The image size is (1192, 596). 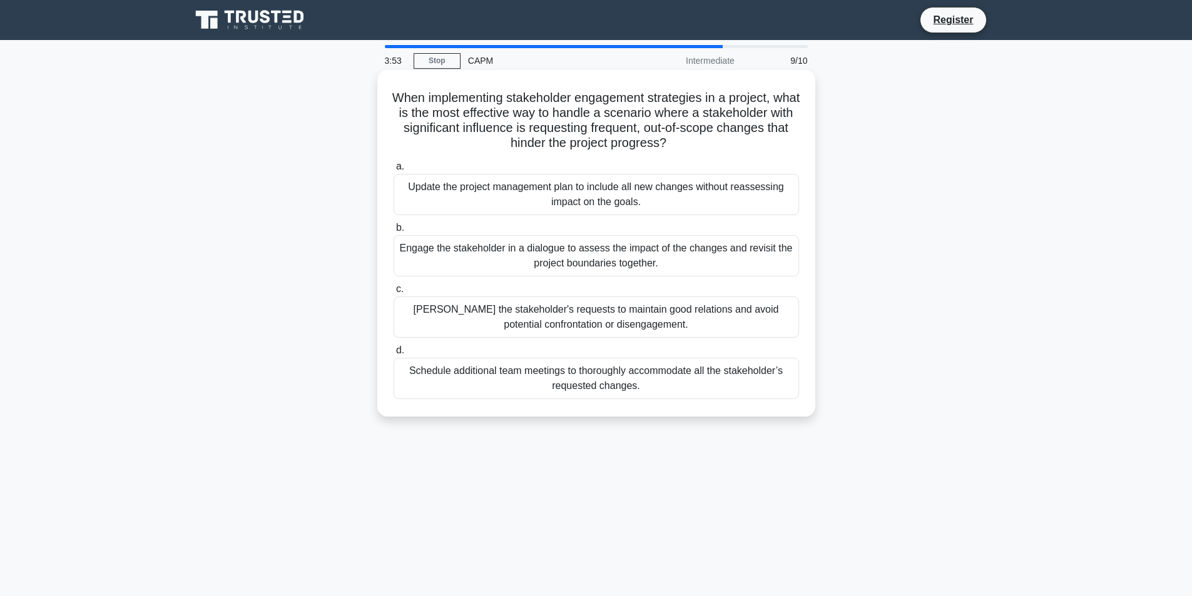 I want to click on div: 3:53, so click(x=395, y=61).